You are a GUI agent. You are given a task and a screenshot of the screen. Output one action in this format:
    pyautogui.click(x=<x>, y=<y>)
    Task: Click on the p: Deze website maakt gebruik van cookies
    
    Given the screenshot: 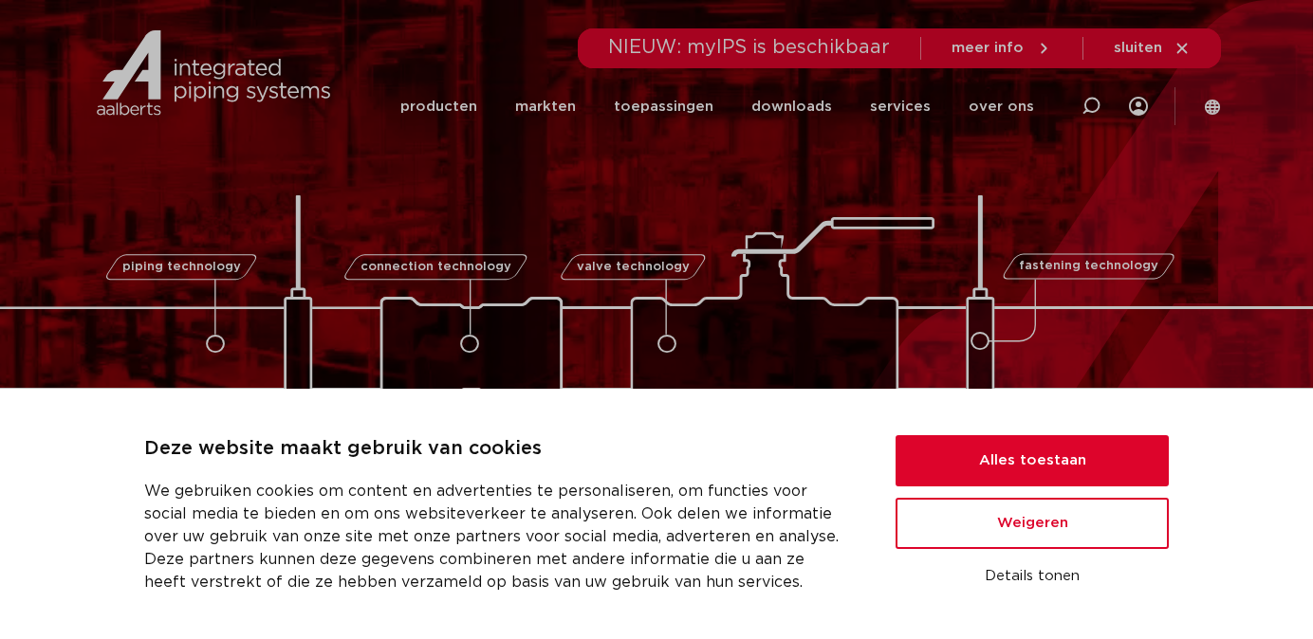 What is the action you would take?
    pyautogui.click(x=497, y=450)
    